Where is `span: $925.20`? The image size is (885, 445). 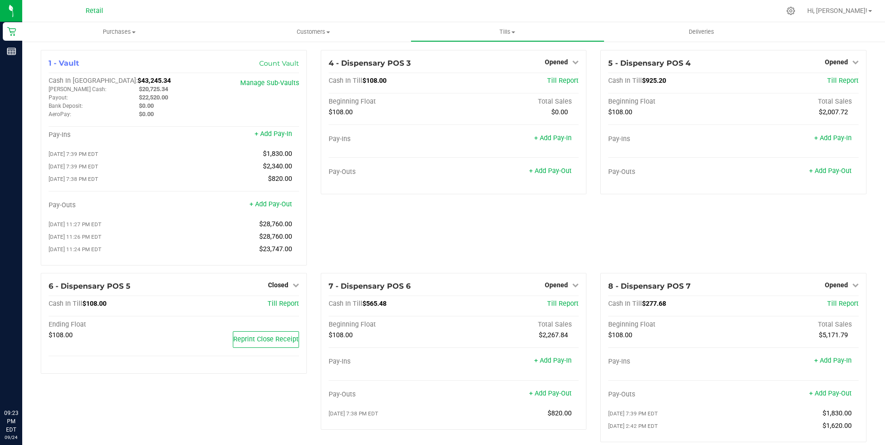 span: $925.20 is located at coordinates (654, 81).